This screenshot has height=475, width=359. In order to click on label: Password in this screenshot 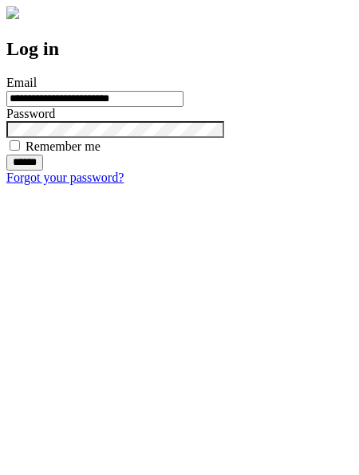, I will do `click(30, 113)`.